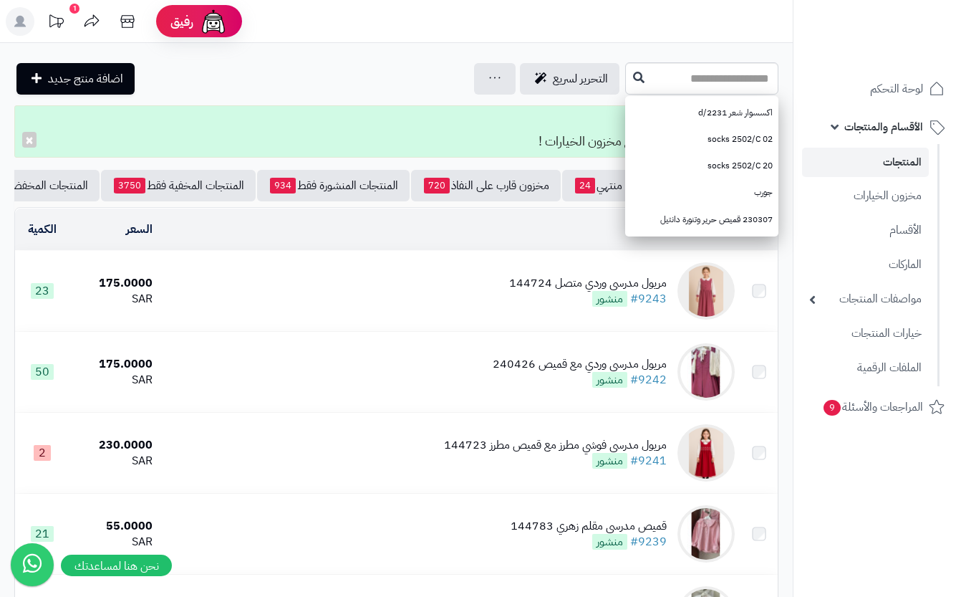  I want to click on span: 3750, so click(130, 186).